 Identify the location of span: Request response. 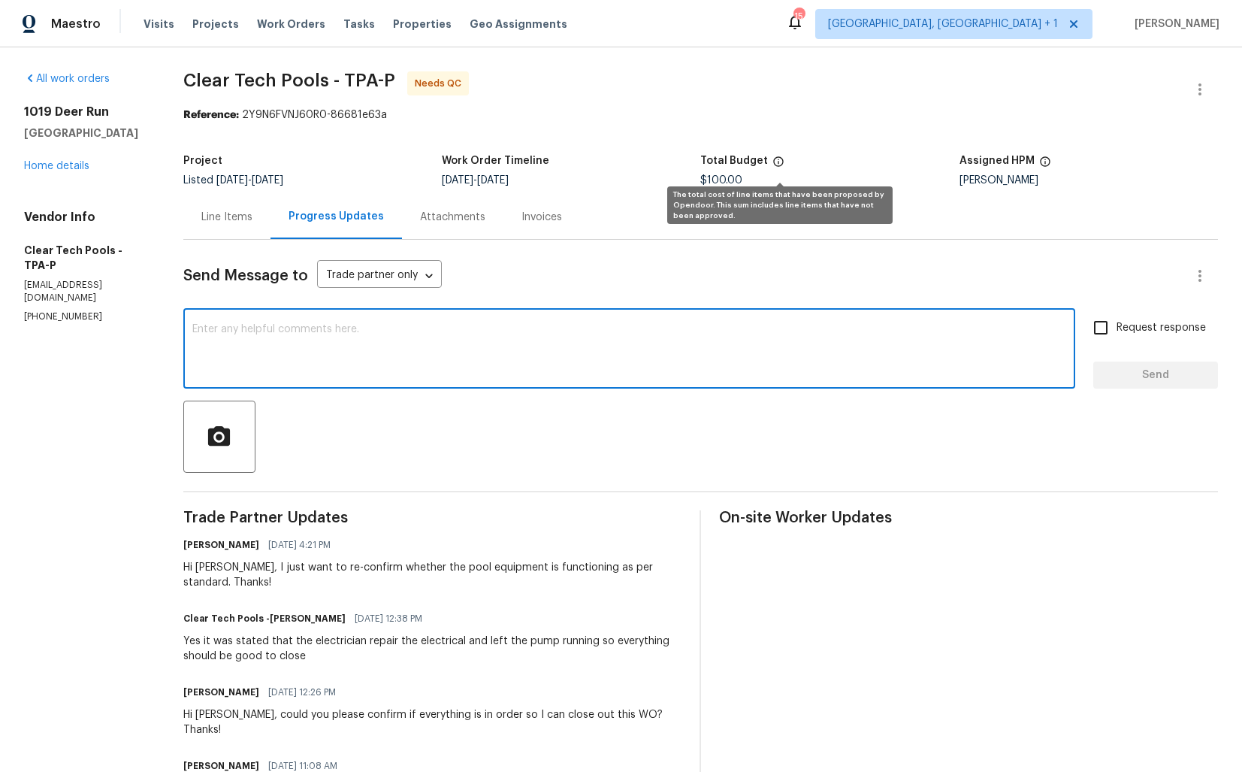
(1161, 328).